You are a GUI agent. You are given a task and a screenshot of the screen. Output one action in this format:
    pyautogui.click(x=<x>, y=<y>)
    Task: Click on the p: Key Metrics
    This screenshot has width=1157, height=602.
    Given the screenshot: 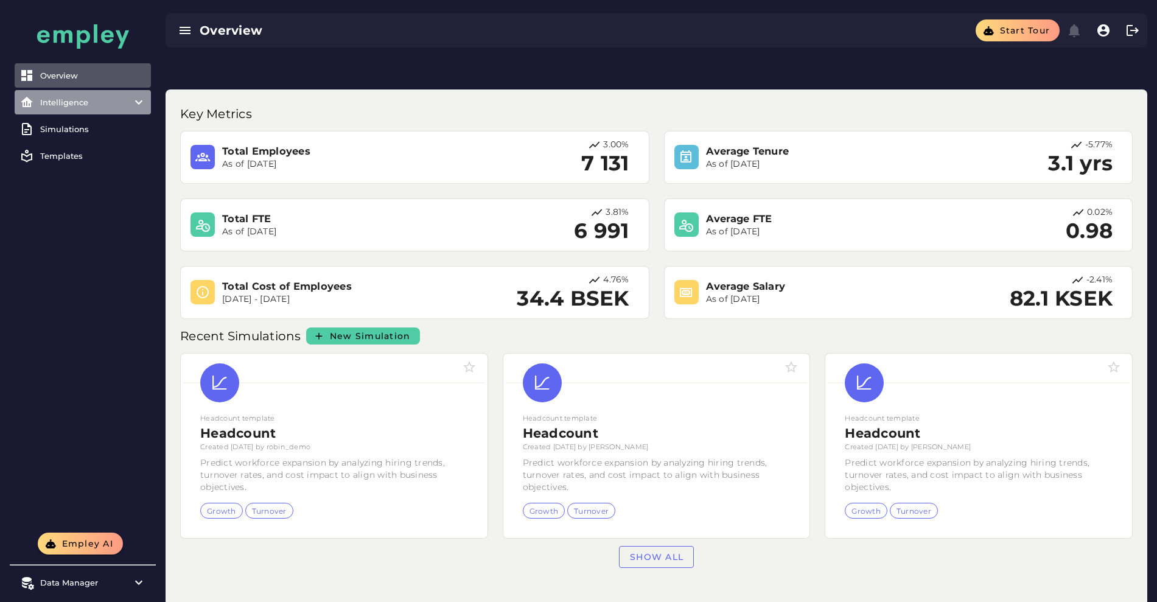 What is the action you would take?
    pyautogui.click(x=217, y=114)
    